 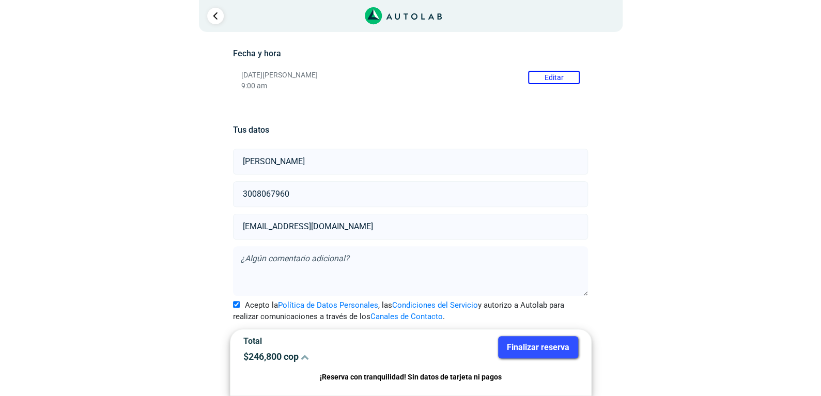 What do you see at coordinates (323, 341) in the screenshot?
I see `p: Total` at bounding box center [323, 341].